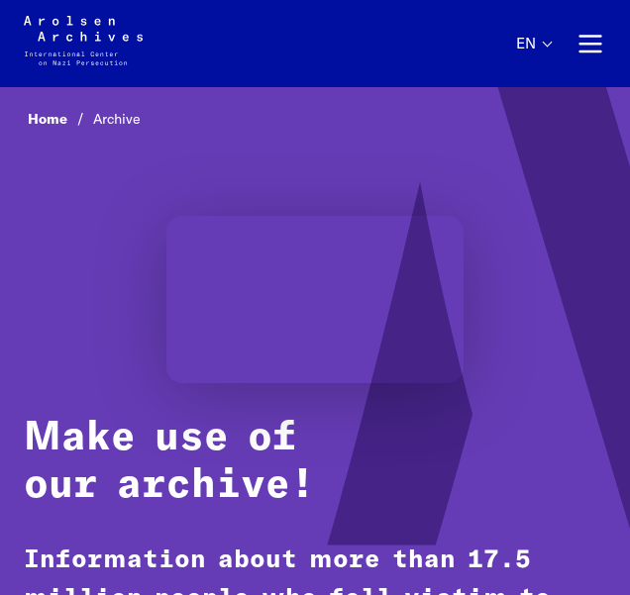  Describe the element at coordinates (533, 58) in the screenshot. I see `button: English, language selection` at that location.